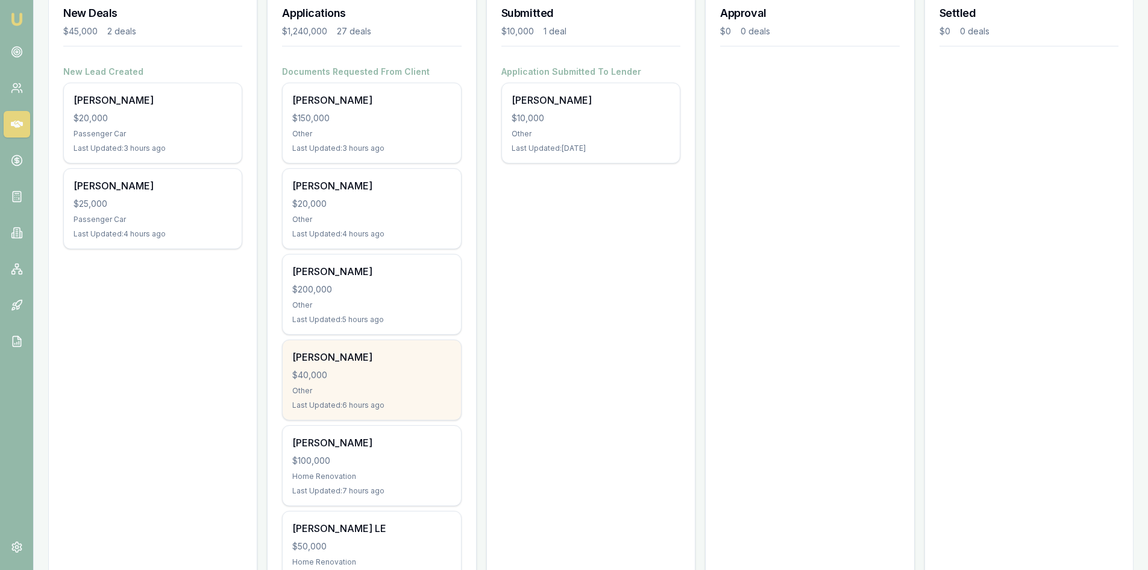  What do you see at coordinates (371, 546) in the screenshot?
I see `div: $50,000` at bounding box center [371, 546].